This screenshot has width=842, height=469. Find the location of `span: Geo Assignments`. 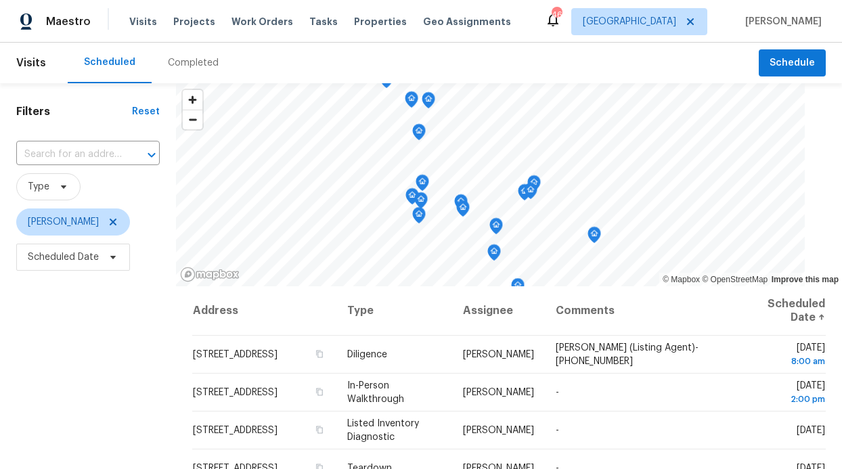

span: Geo Assignments is located at coordinates (467, 22).